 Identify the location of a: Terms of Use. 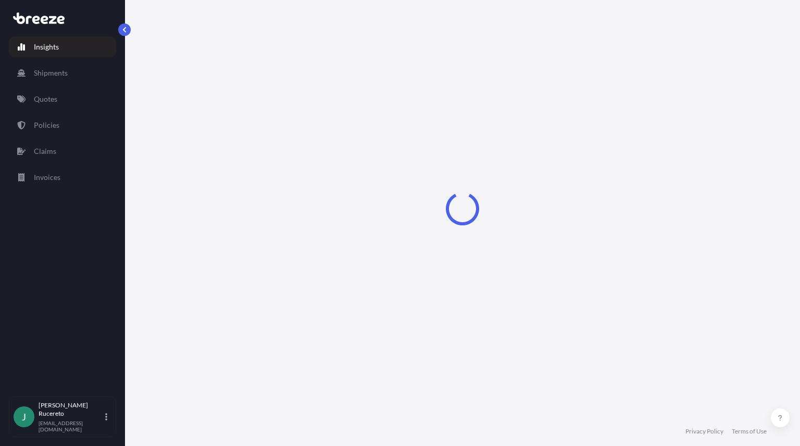
(749, 431).